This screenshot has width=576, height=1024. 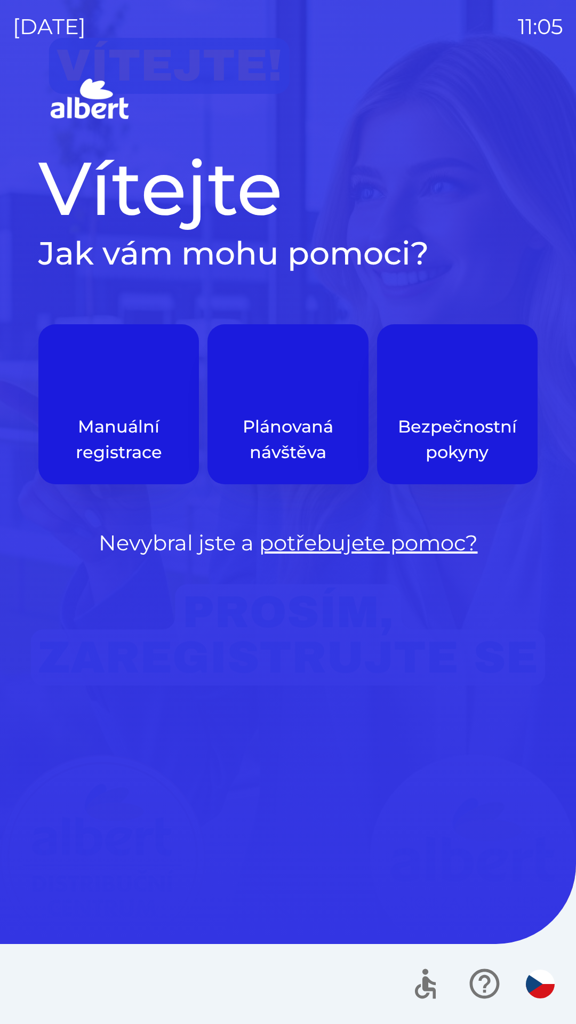 What do you see at coordinates (288, 543) in the screenshot?
I see `p: Nevybral jste a` at bounding box center [288, 543].